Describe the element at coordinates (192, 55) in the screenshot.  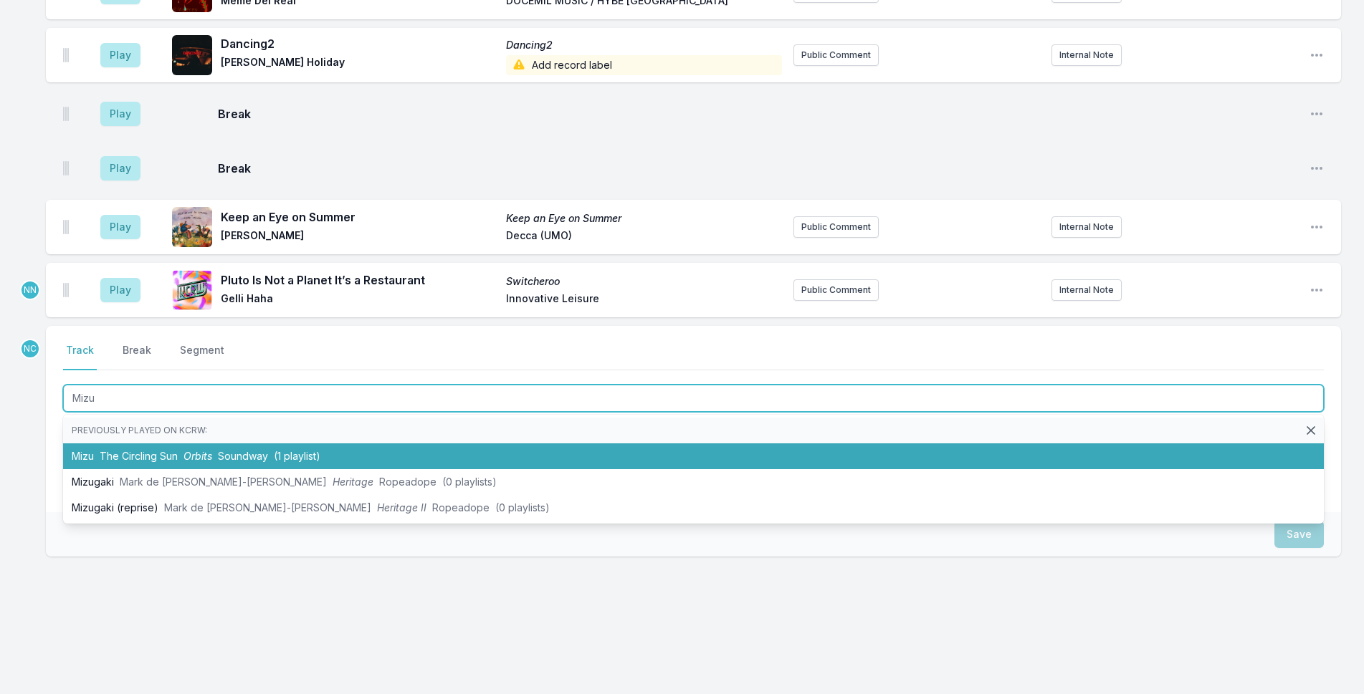
I see `img: Dancing2` at that location.